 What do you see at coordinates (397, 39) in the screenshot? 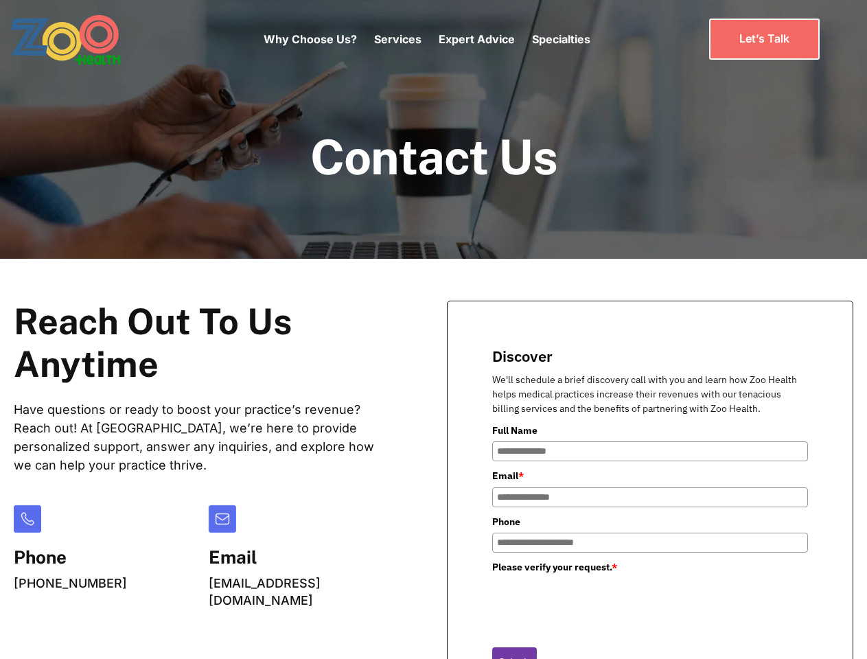
I see `div: Services` at bounding box center [397, 39].